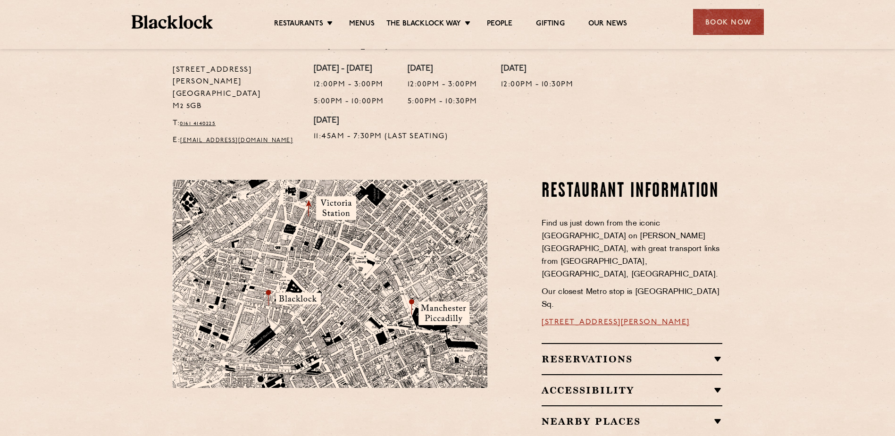  Describe the element at coordinates (443, 102) in the screenshot. I see `p: 5:00pm - 10:30pm` at that location.